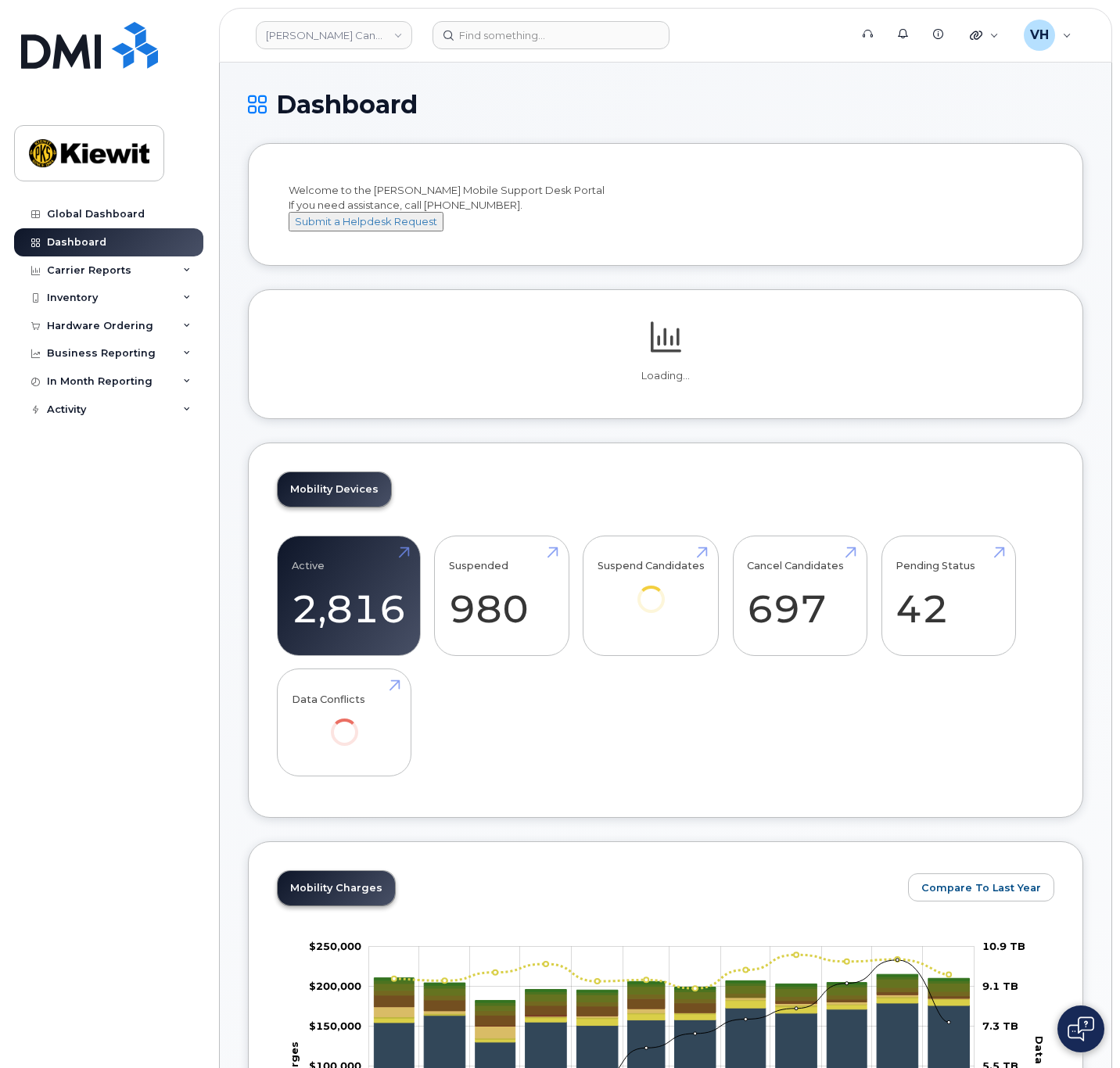  Describe the element at coordinates (672, 1017) in the screenshot. I see `g: Cancellation` at that location.